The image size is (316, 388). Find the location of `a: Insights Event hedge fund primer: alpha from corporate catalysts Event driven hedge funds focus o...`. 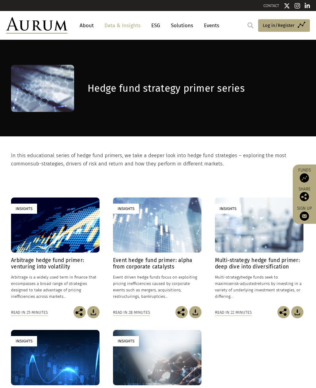

a: Insights Event hedge fund primer: alpha from corporate catalysts Event driven hedge funds focus o... is located at coordinates (157, 252).